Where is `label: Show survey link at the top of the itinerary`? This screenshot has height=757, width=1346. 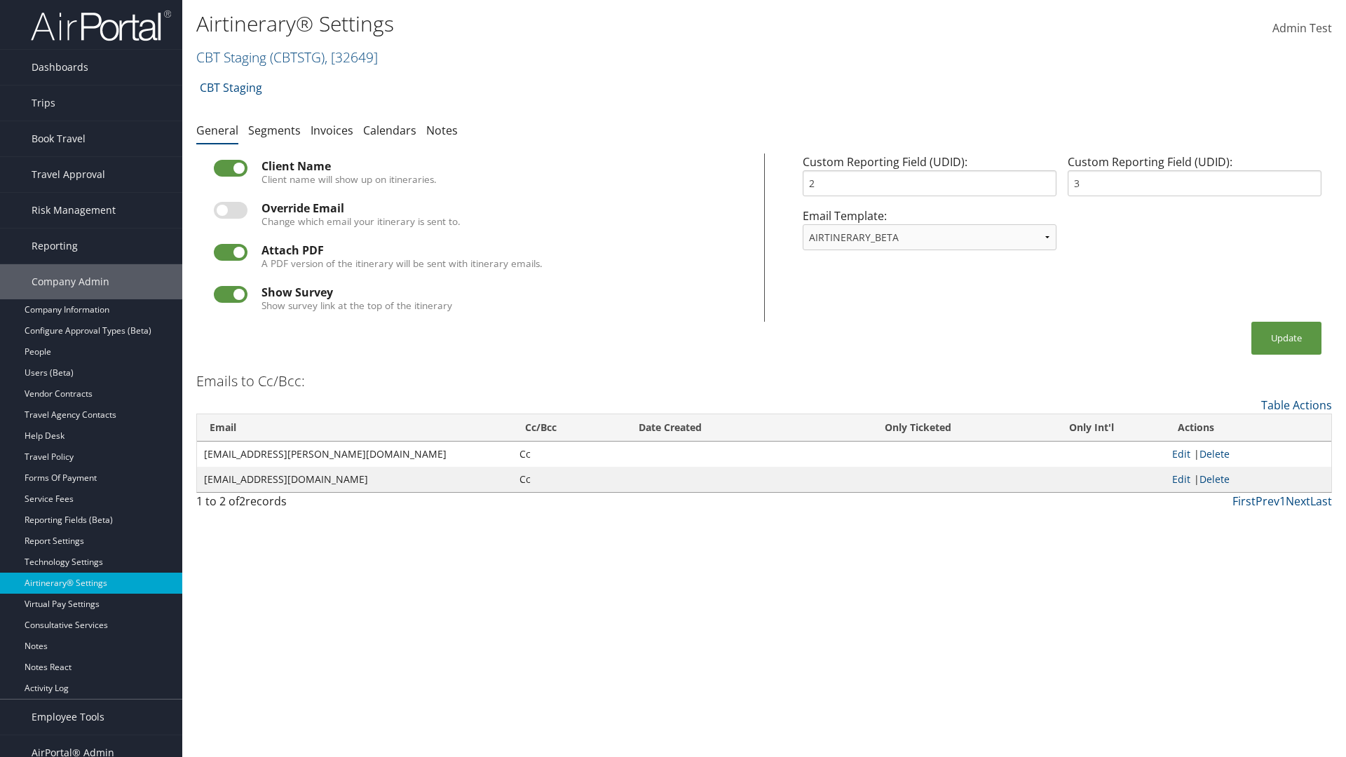
label: Show survey link at the top of the itinerary is located at coordinates (357, 306).